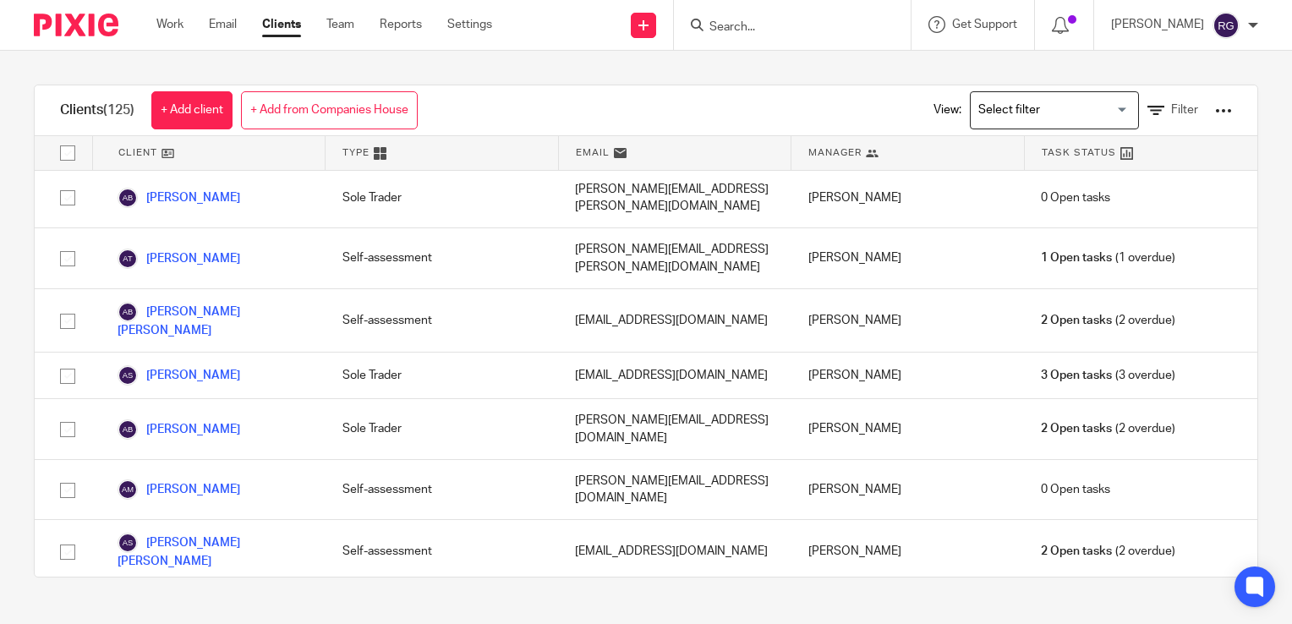 This screenshot has height=624, width=1292. What do you see at coordinates (401, 25) in the screenshot?
I see `a: Reports` at bounding box center [401, 25].